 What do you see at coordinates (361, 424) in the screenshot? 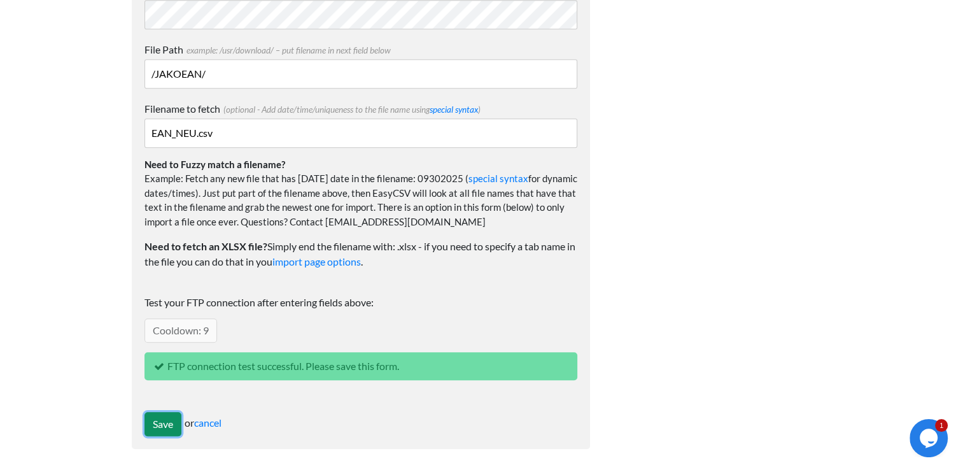
I see `div: or` at bounding box center [361, 424].